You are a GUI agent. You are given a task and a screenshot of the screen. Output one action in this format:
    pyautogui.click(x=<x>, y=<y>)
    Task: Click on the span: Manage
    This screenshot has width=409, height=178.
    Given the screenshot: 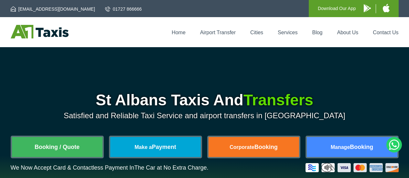 What is the action you would take?
    pyautogui.click(x=340, y=147)
    